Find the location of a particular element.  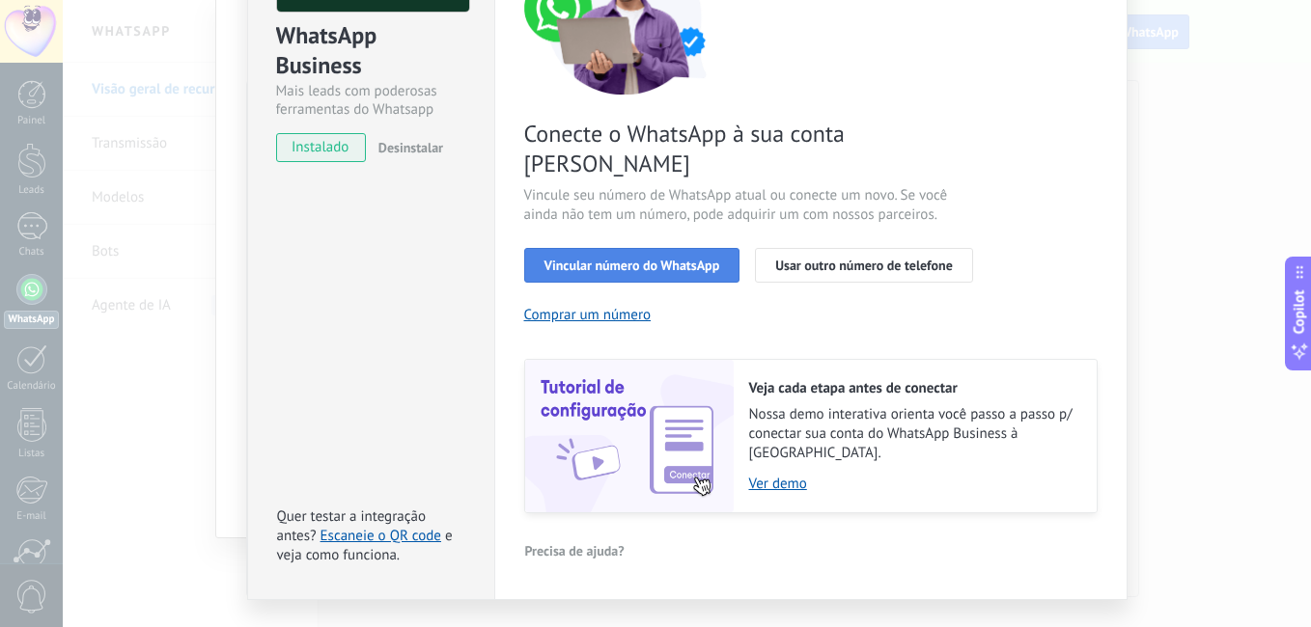

a: Ver demo is located at coordinates (913, 484).